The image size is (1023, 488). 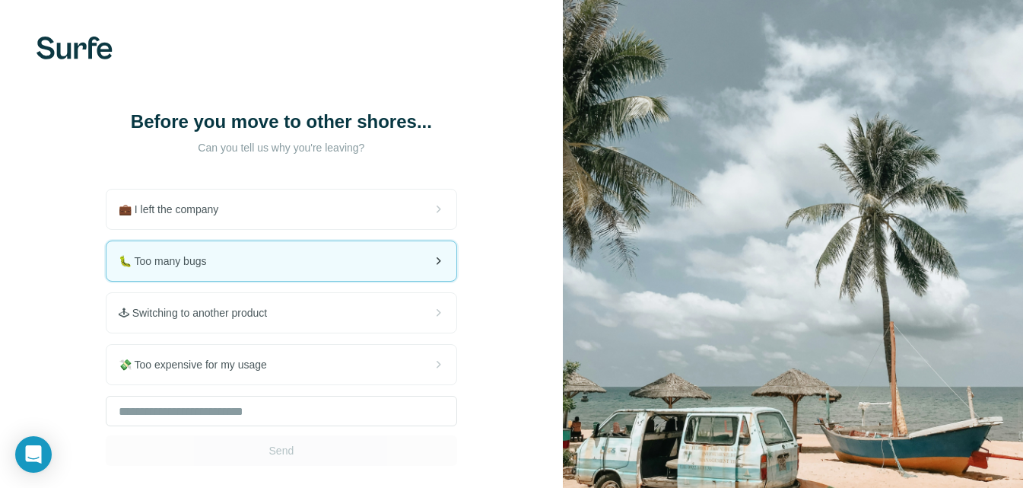 What do you see at coordinates (33, 454) in the screenshot?
I see `div: Open Intercom Messenger` at bounding box center [33, 454].